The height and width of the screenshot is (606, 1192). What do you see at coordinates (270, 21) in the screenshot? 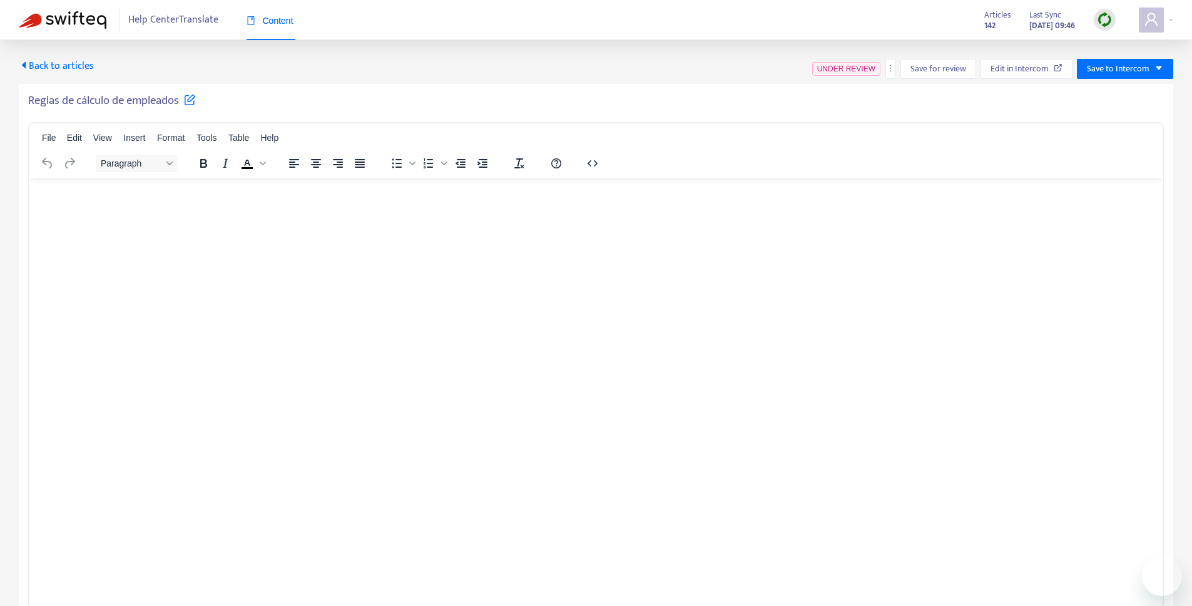
I see `span: Content` at bounding box center [270, 21].